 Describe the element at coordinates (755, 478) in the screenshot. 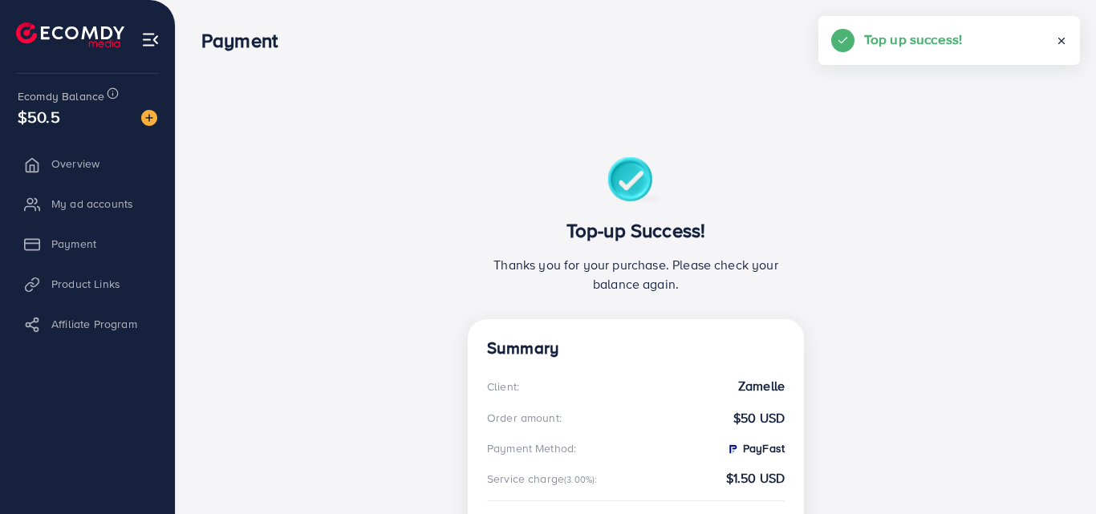

I see `strong: $1.50 USD` at that location.